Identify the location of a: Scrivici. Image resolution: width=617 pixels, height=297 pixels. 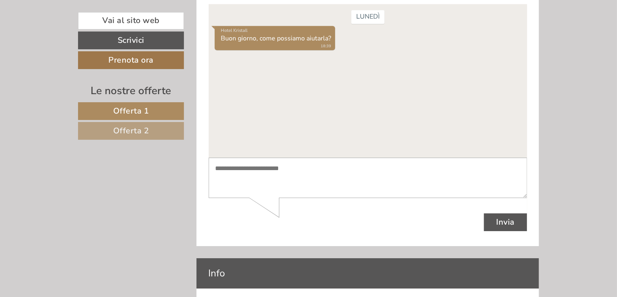
(131, 40).